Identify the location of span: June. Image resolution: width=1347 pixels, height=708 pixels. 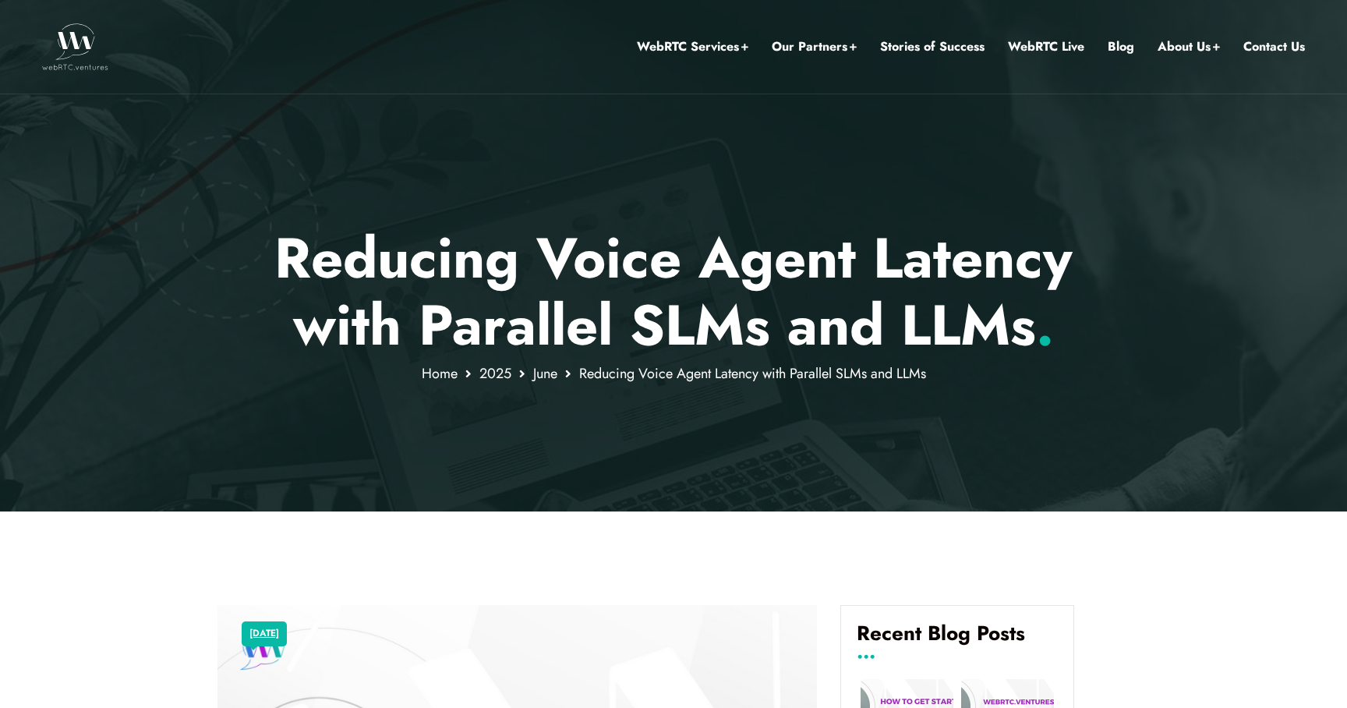
(545, 373).